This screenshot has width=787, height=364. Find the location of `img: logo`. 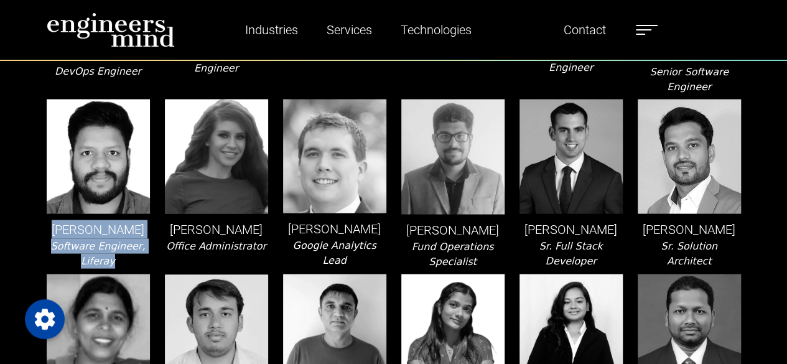

img: logo is located at coordinates (111, 30).